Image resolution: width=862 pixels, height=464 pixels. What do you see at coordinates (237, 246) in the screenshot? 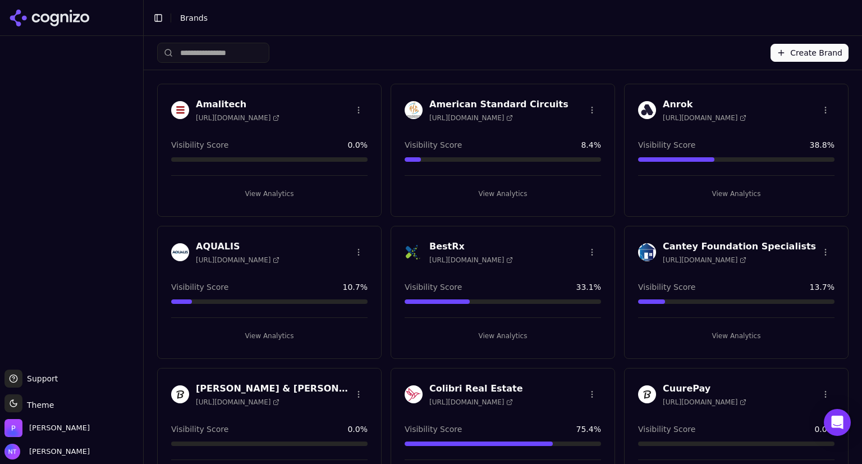
I see `h3: AQUALIS` at bounding box center [237, 246].